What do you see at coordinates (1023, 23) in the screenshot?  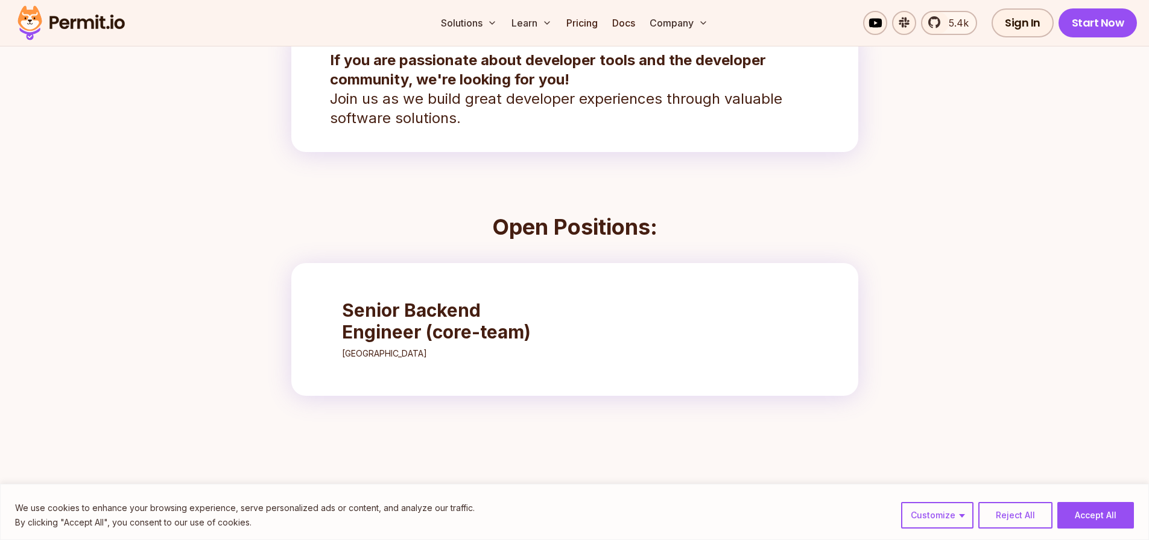 I see `a: Sign In` at bounding box center [1023, 23].